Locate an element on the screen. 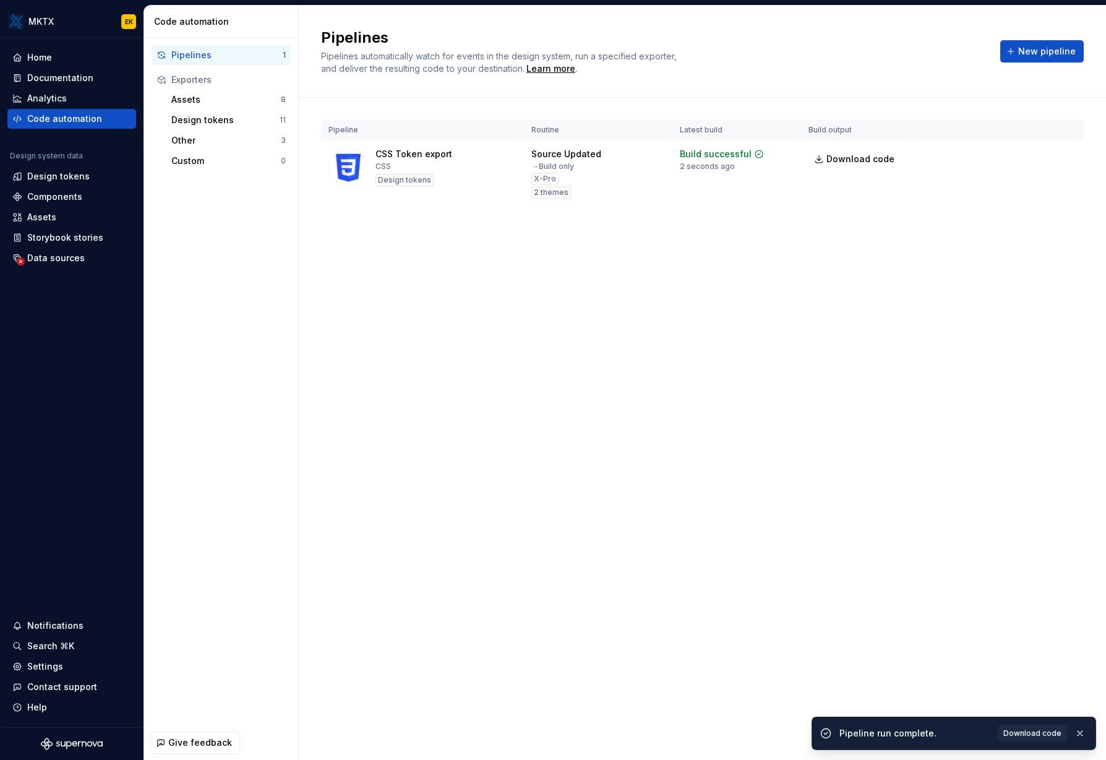  div: Source Updated is located at coordinates (566, 154).